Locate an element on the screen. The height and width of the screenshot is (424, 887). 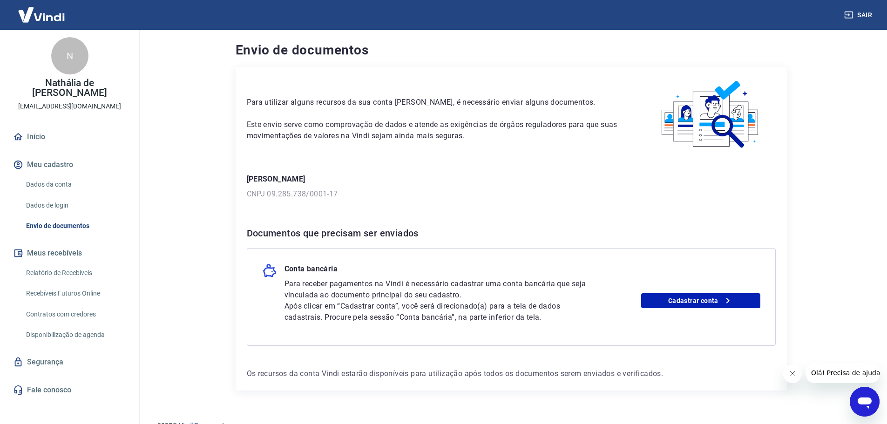
p: Conta bancária is located at coordinates (311, 271).